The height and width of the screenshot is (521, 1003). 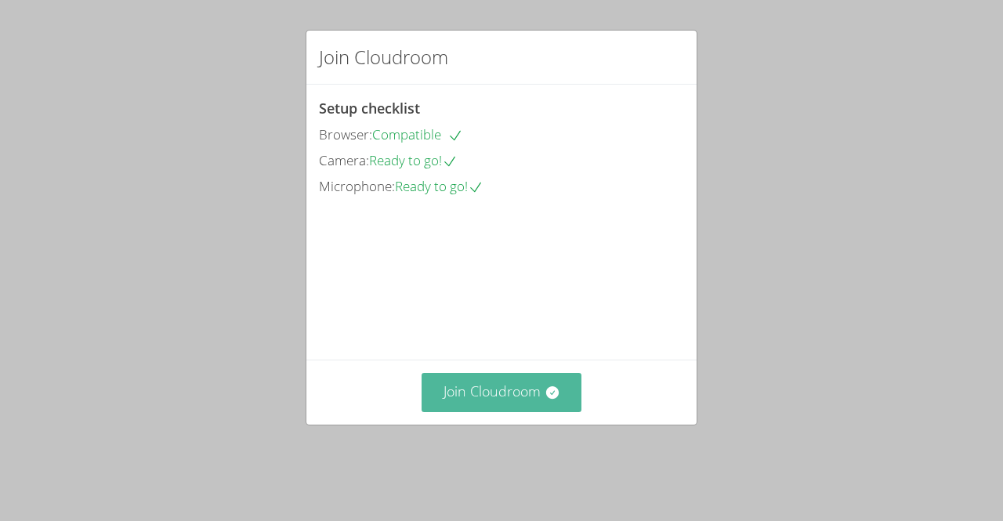 I want to click on span: Browser:, so click(x=345, y=134).